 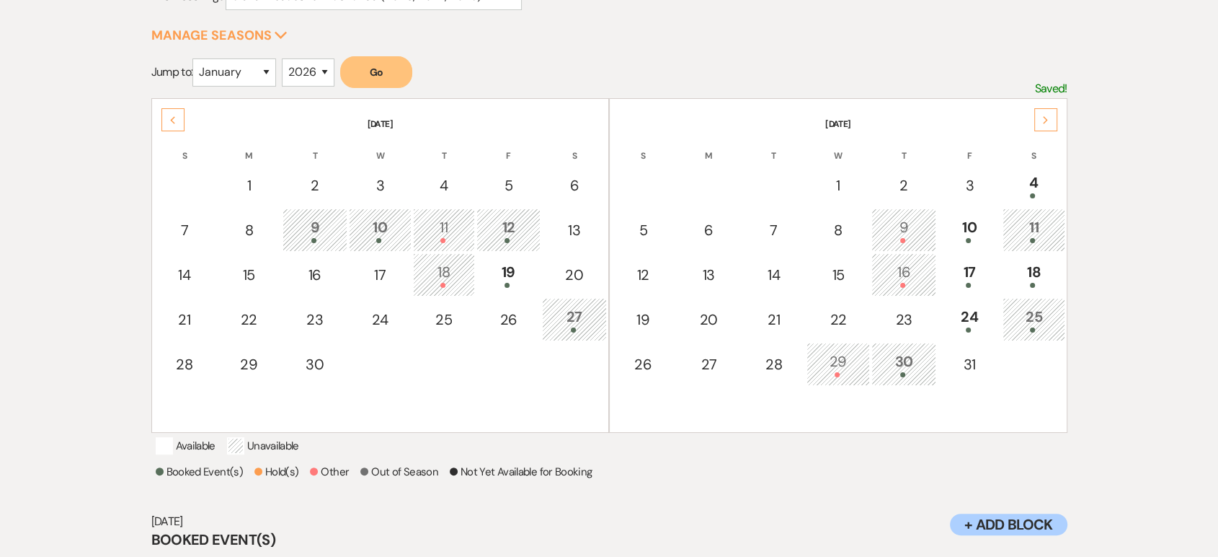 What do you see at coordinates (185, 445) in the screenshot?
I see `p: Available` at bounding box center [185, 445].